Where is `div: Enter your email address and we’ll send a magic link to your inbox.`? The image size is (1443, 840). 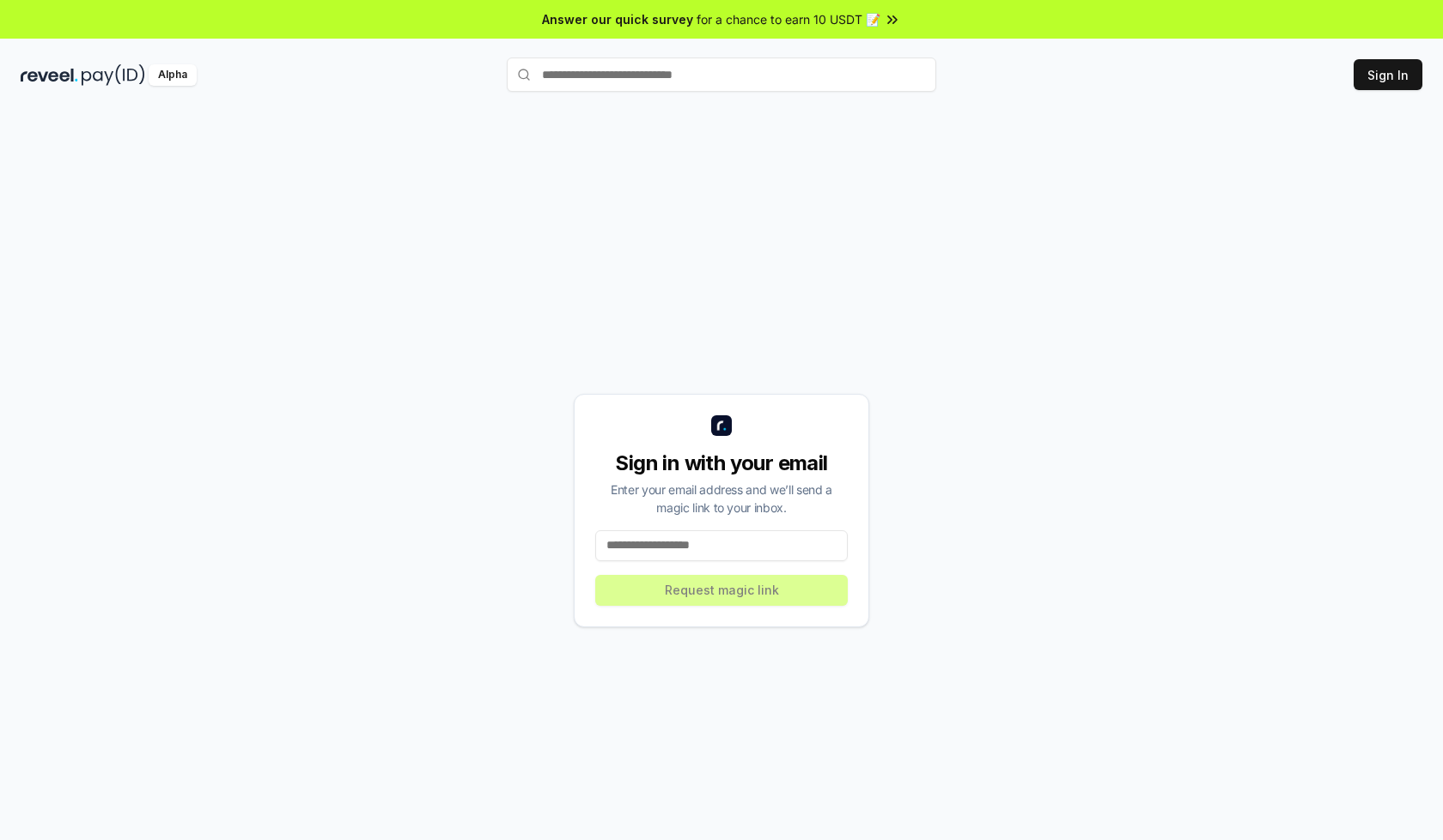 div: Enter your email address and we’ll send a magic link to your inbox. is located at coordinates (722, 499).